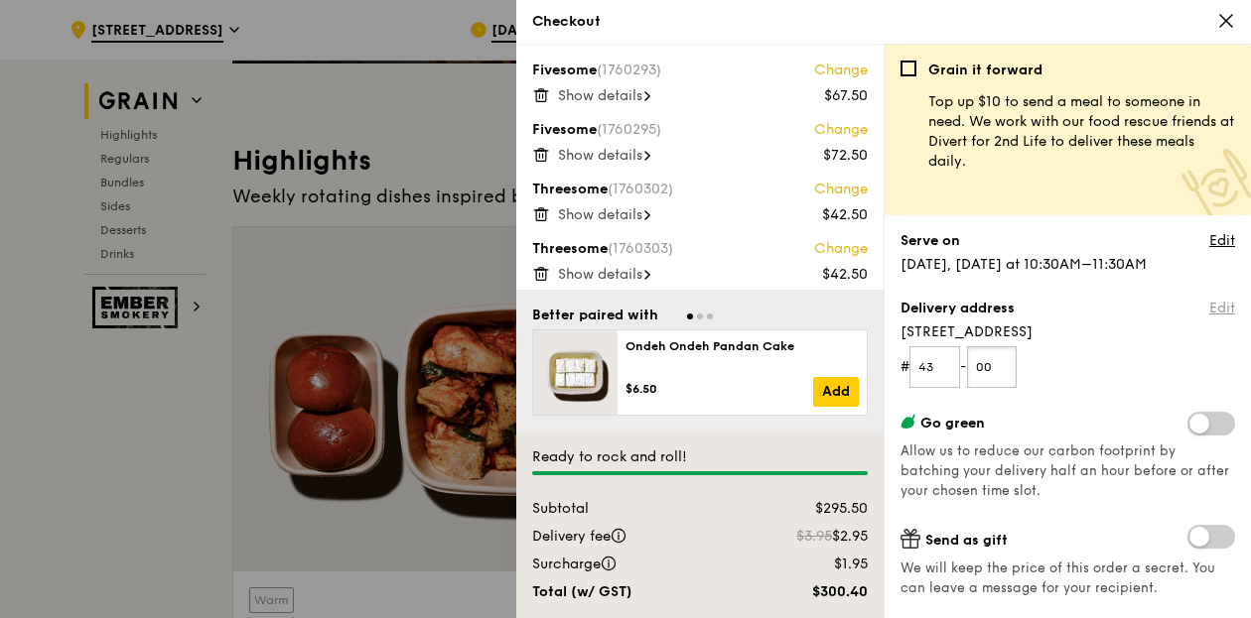  I want to click on span: (1760293), so click(628, 69).